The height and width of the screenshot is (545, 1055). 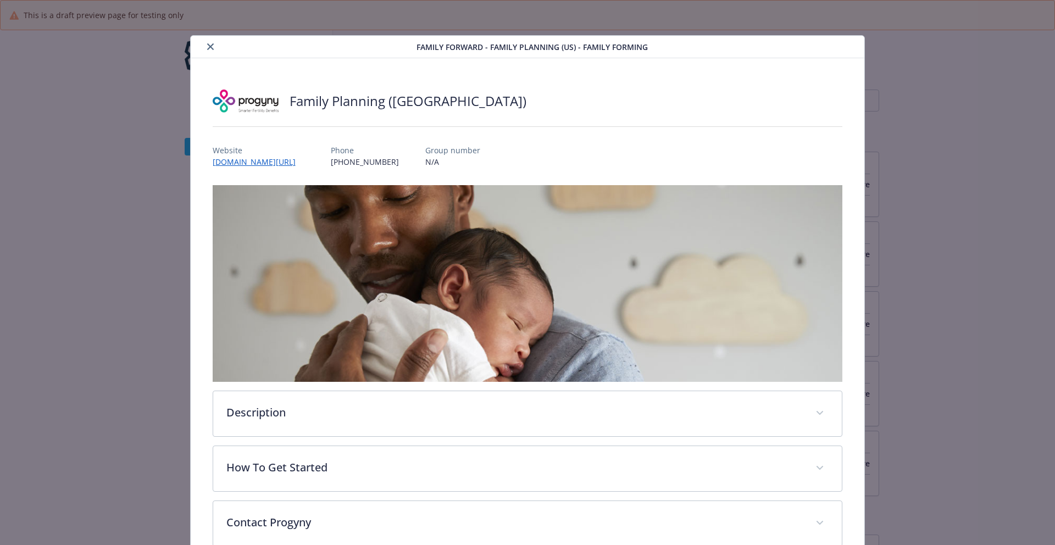 I want to click on p: Contact Progyny, so click(x=514, y=523).